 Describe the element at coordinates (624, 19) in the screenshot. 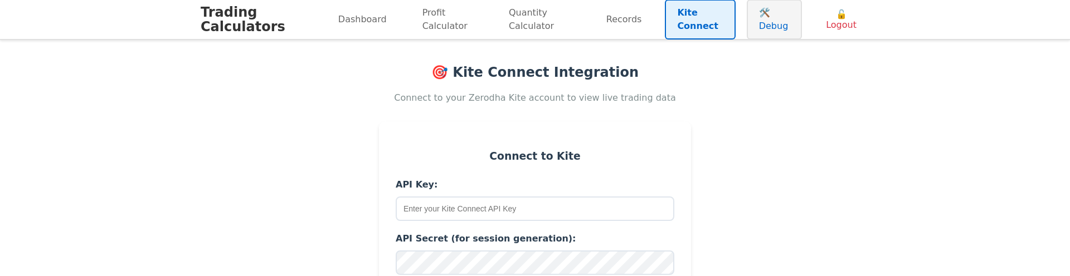

I see `a: Records` at that location.